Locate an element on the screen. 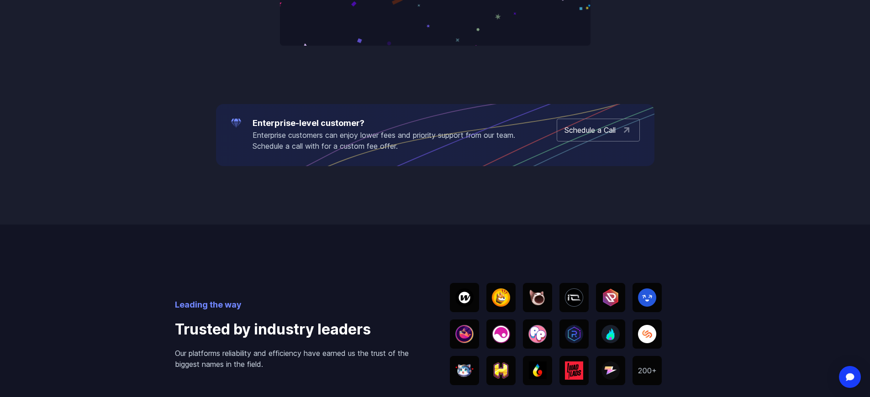 This screenshot has height=397, width=870. img: Popcat is located at coordinates (538, 298).